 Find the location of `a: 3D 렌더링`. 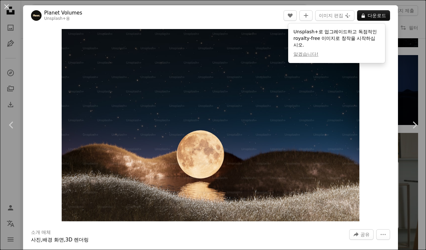

a: 3D 렌더링 is located at coordinates (77, 240).